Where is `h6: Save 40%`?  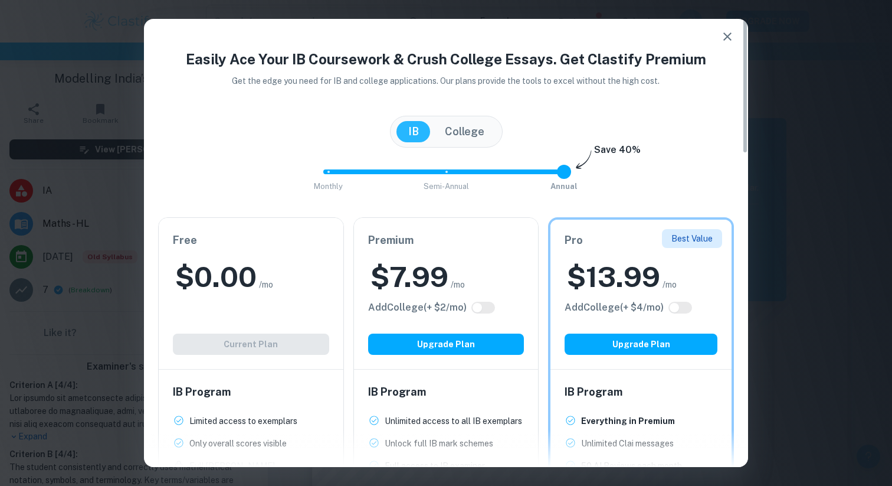
h6: Save 40% is located at coordinates (617, 153).